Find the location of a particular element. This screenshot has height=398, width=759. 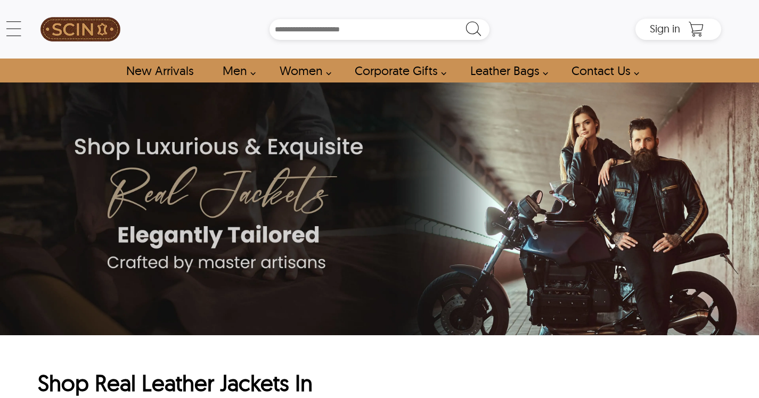

a: Shopping Cart is located at coordinates (696, 29).